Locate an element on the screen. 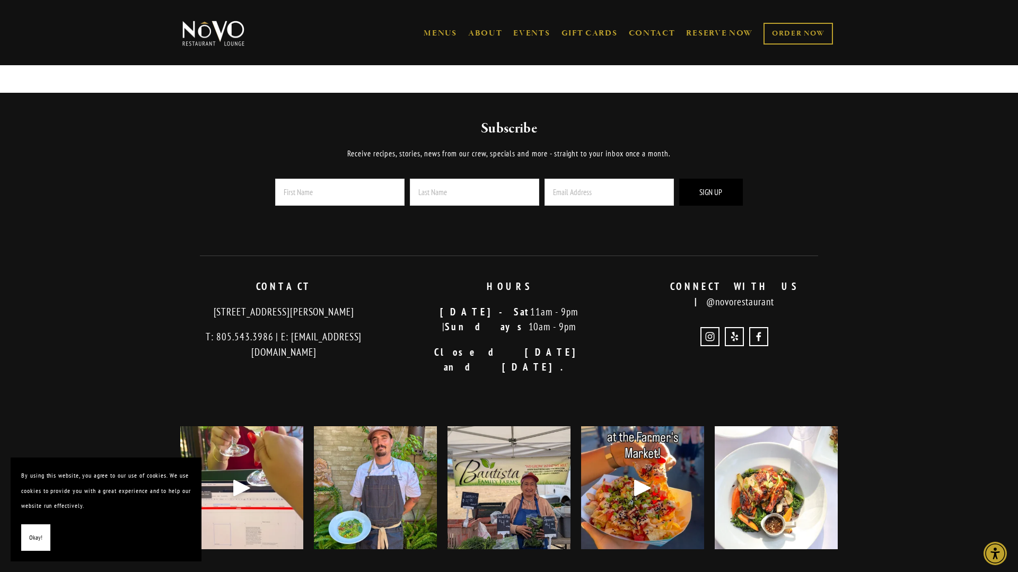  a: ABOUT is located at coordinates (485, 33).